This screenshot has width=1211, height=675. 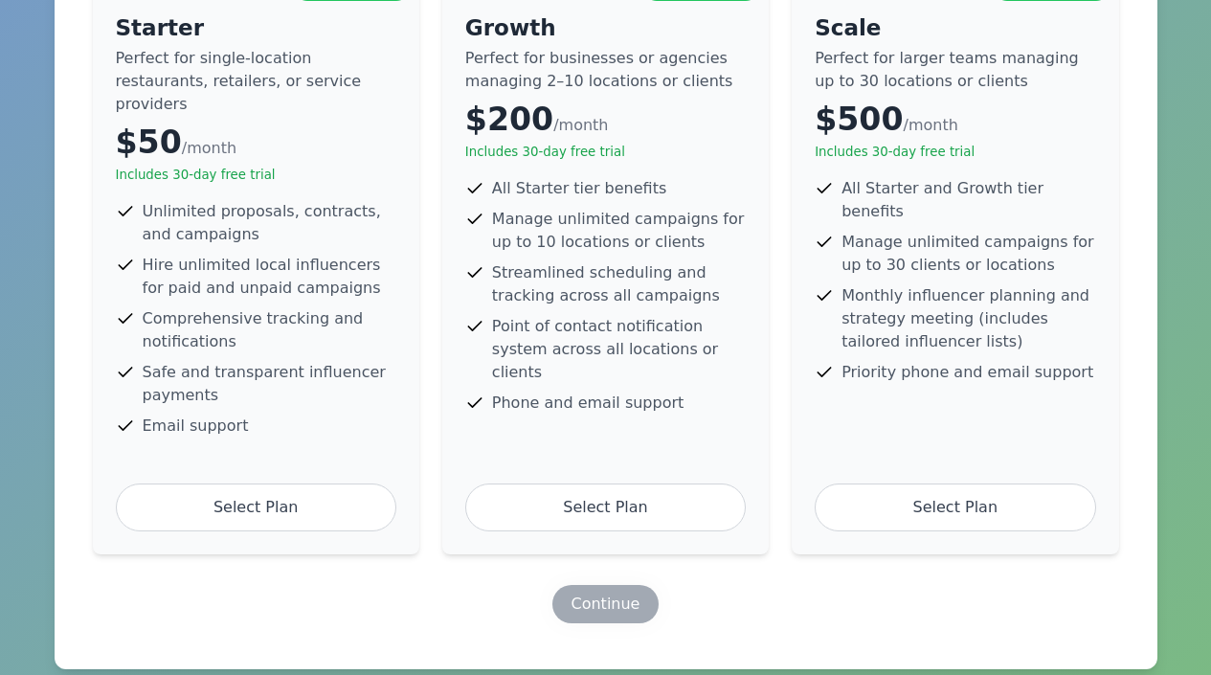 I want to click on p: Perfect for larger teams managing up to 30 locations or clients, so click(x=955, y=70).